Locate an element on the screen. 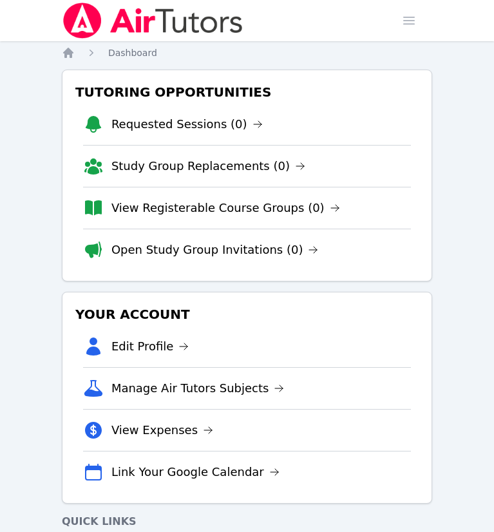 This screenshot has width=494, height=532. a: Study Group Replacements (0) is located at coordinates (208, 166).